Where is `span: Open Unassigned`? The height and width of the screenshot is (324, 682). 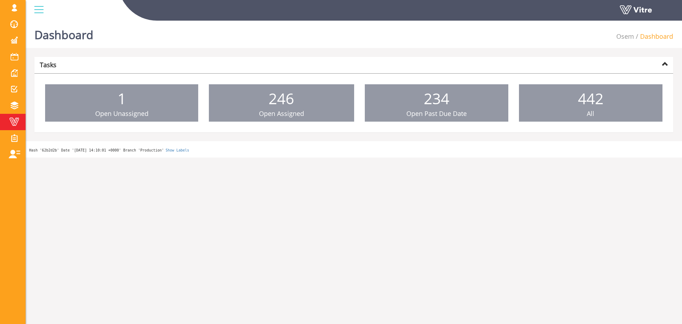 span: Open Unassigned is located at coordinates (122, 113).